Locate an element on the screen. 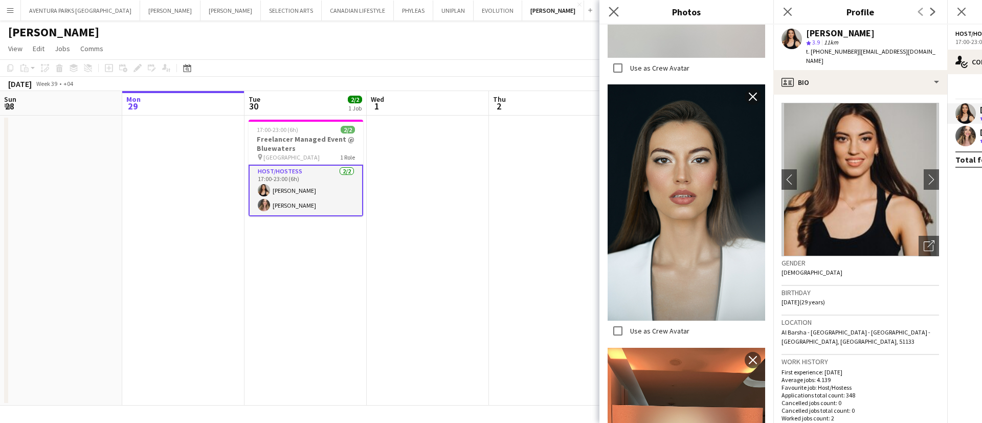 The width and height of the screenshot is (982, 423). span: 28 is located at coordinates (9, 106).